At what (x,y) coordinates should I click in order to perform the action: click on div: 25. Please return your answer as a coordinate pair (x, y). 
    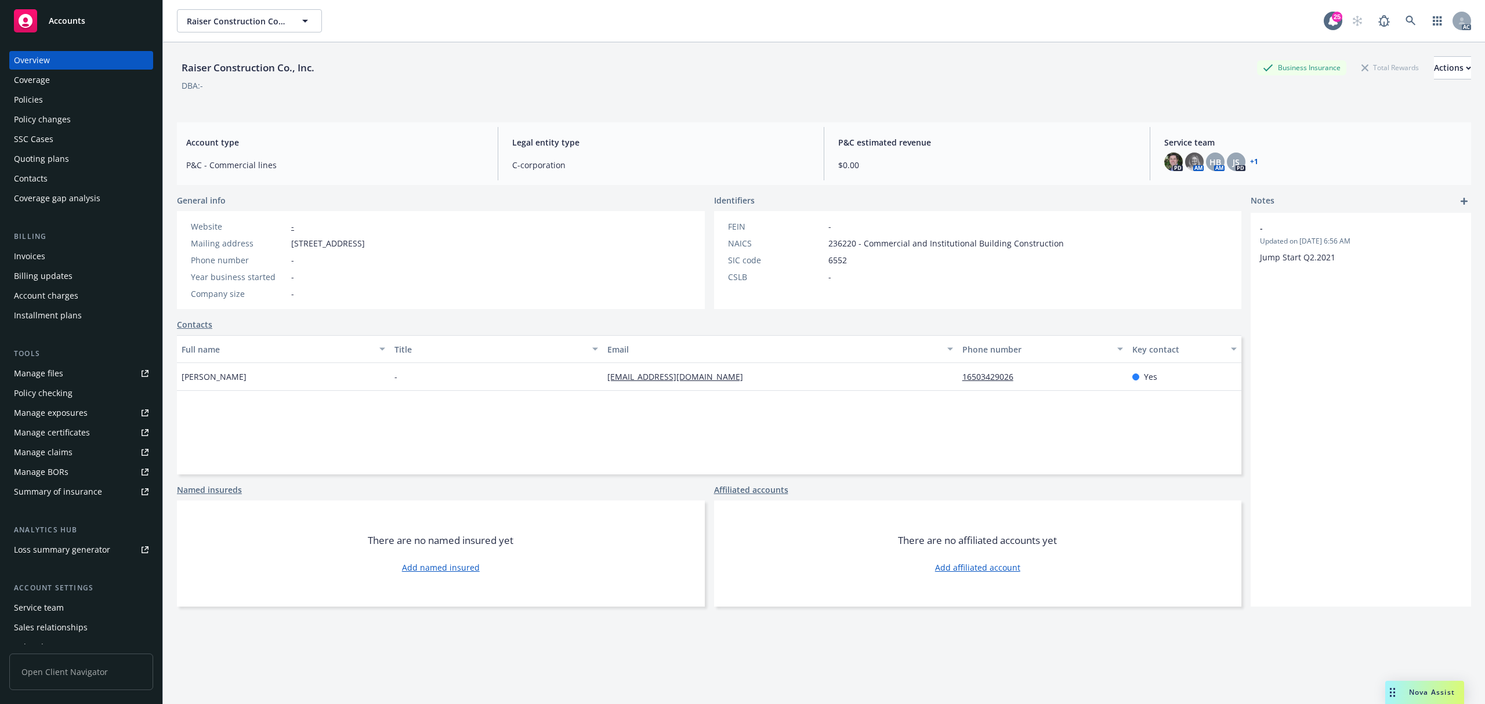
    Looking at the image, I should click on (1337, 17).